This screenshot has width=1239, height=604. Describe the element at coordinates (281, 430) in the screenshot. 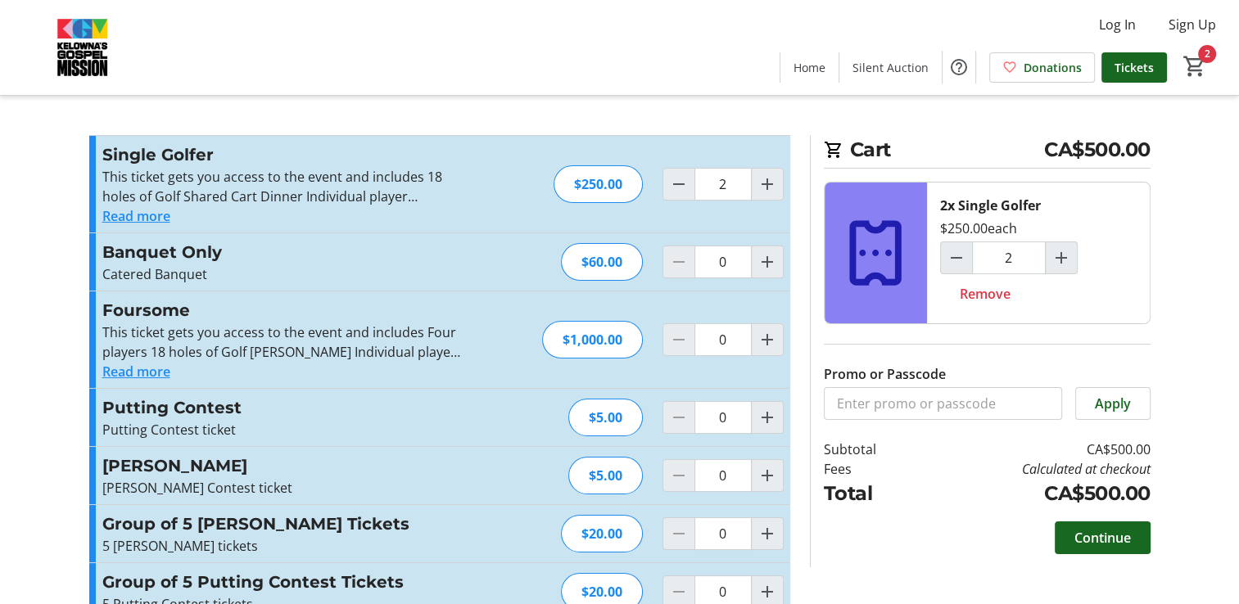

I see `p: Putting Contest ticket` at that location.